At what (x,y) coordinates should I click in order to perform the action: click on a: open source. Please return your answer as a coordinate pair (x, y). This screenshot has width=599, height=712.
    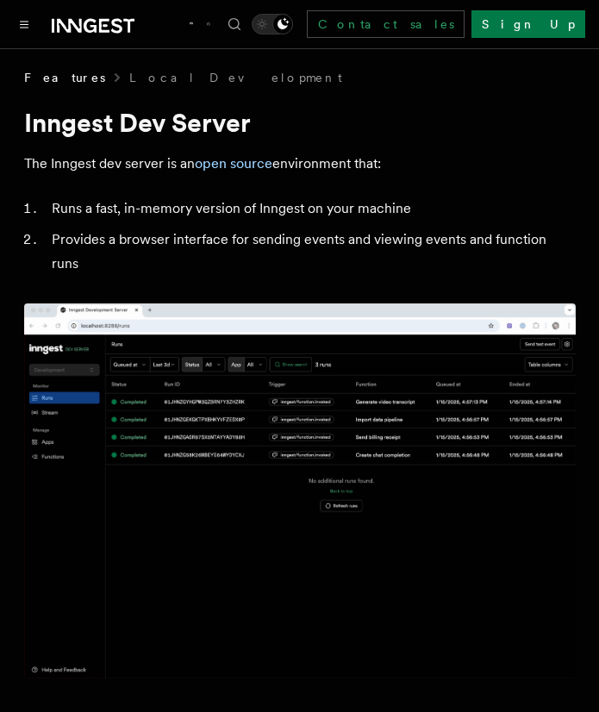
    Looking at the image, I should click on (234, 163).